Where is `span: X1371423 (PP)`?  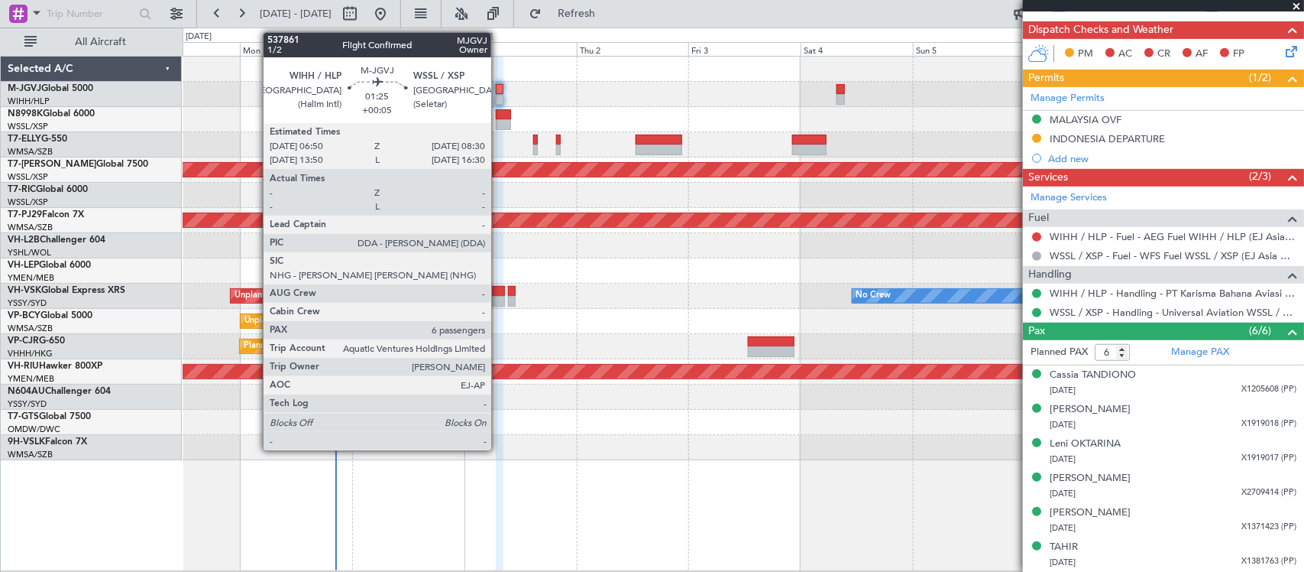 span: X1371423 (PP) is located at coordinates (1269, 526).